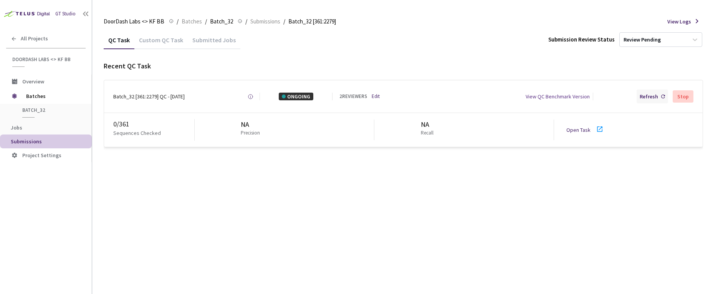 The height and width of the screenshot is (294, 713). Describe the element at coordinates (642, 40) in the screenshot. I see `div: Review Pending` at that location.